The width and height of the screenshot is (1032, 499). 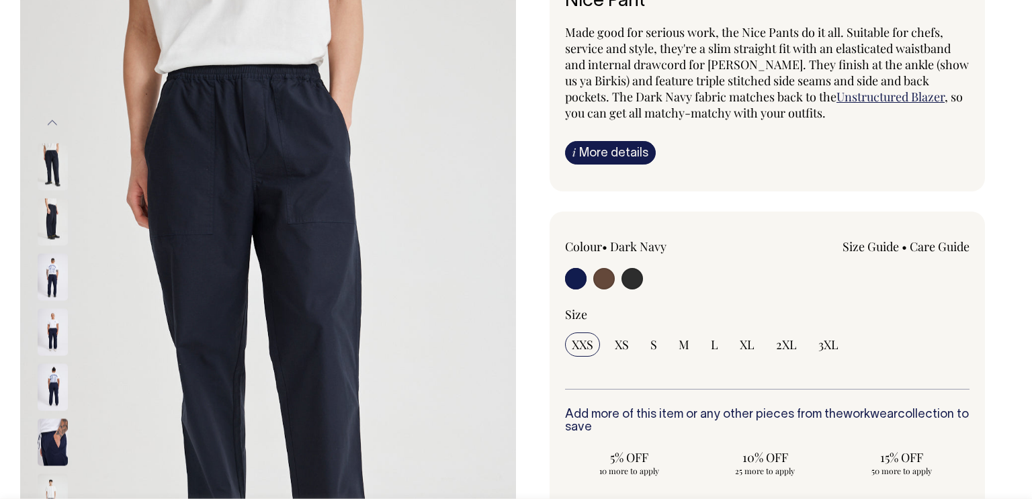 I want to click on span: S, so click(x=654, y=345).